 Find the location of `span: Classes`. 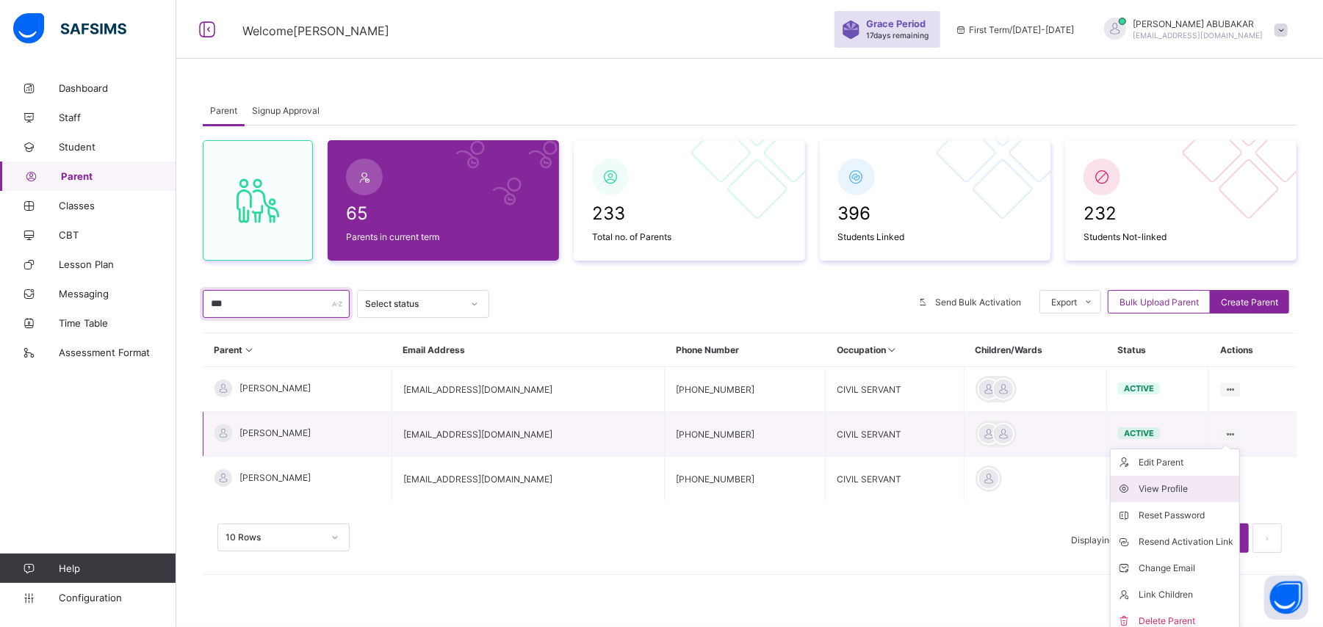

span: Classes is located at coordinates (118, 206).